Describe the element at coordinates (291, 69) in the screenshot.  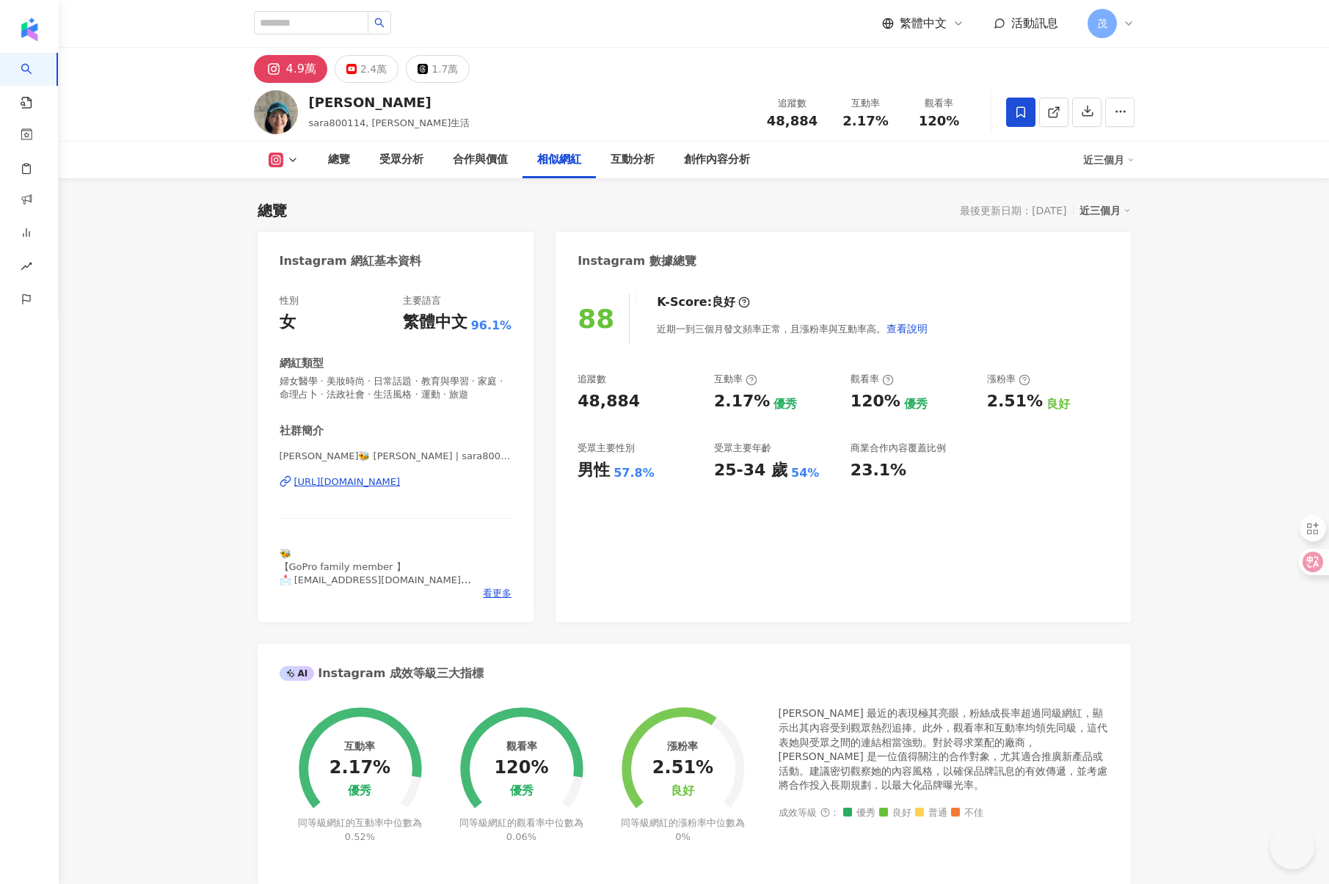
I see `button: 4.9萬` at that location.